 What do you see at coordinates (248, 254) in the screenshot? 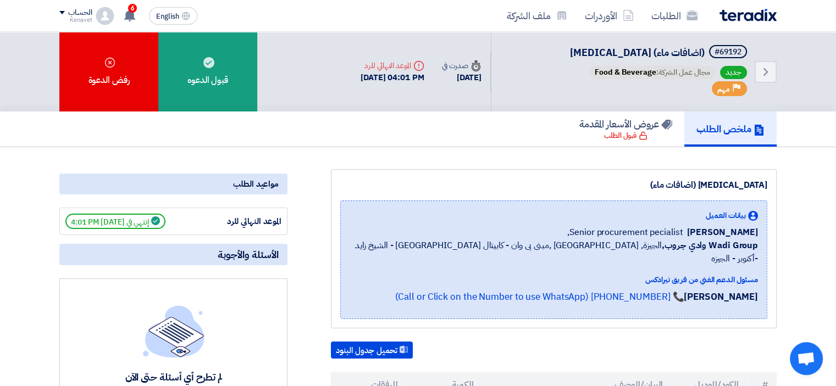
I see `span: الأسئلة والأجوبة` at bounding box center [248, 254].